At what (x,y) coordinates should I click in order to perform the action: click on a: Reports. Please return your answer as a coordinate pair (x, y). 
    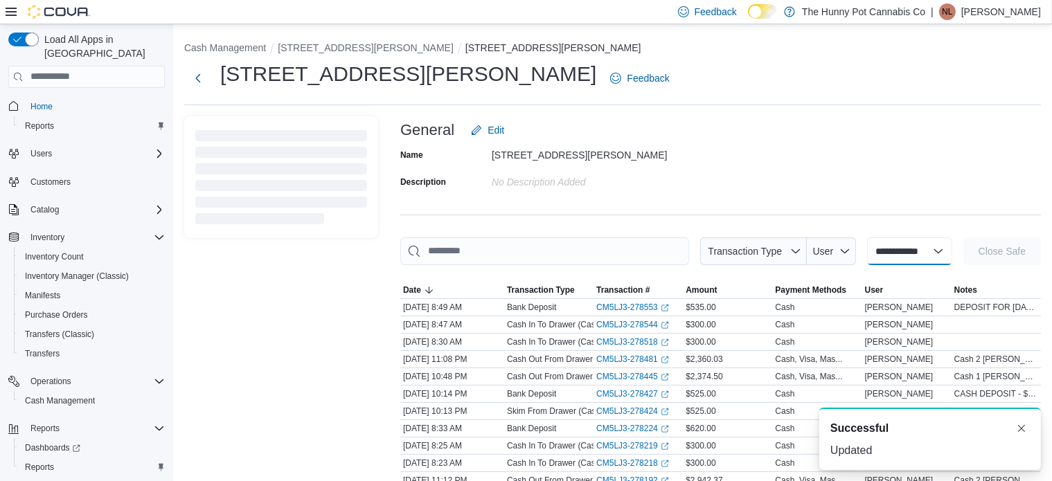
    Looking at the image, I should click on (39, 126).